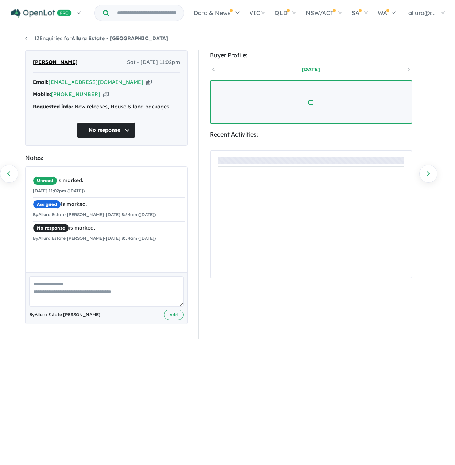 The height and width of the screenshot is (465, 455). Describe the element at coordinates (42, 94) in the screenshot. I see `strong: Mobile:` at that location.